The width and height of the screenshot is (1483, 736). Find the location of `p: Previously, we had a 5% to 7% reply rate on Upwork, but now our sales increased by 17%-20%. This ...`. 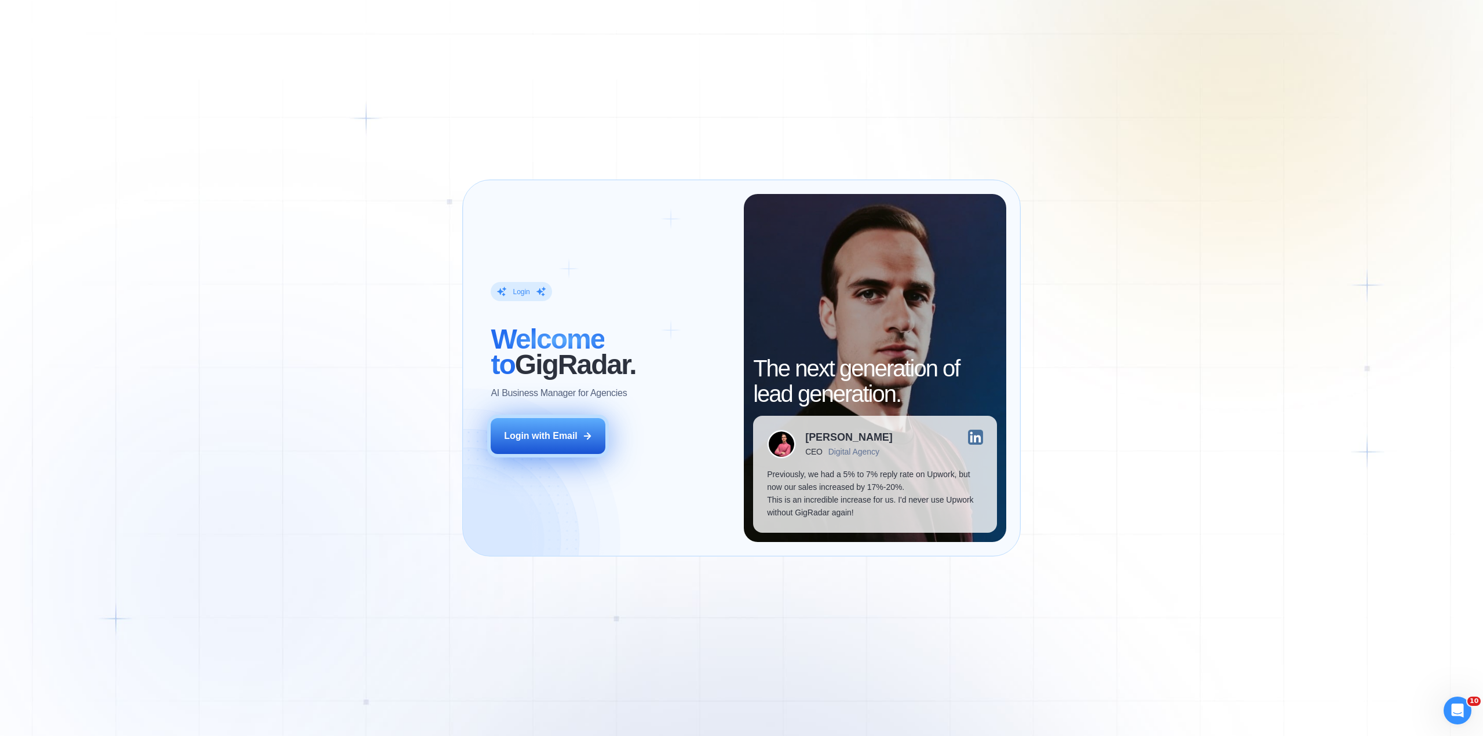

p: Previously, we had a 5% to 7% reply rate on Upwork, but now our sales increased by 17%-20%. This ... is located at coordinates (874, 493).